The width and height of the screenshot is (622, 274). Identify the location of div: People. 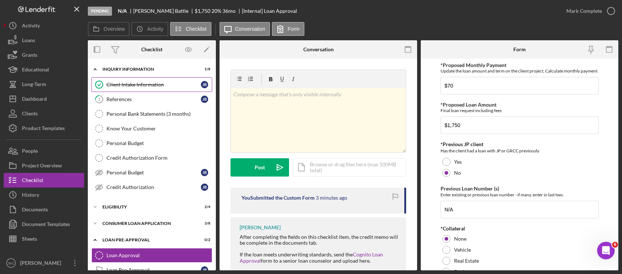
(30, 152).